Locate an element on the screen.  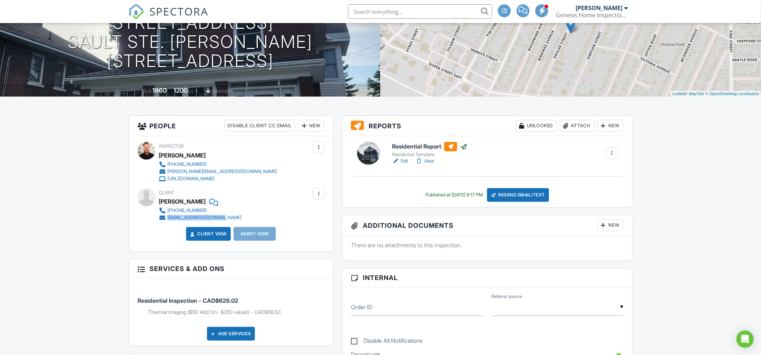
a: Residential Report Residential Template is located at coordinates (429, 150).